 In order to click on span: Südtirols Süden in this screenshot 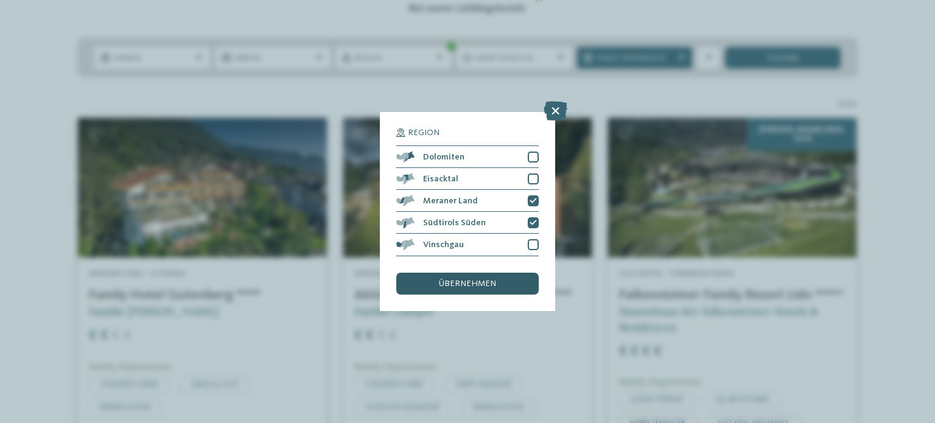, I will do `click(454, 223)`.